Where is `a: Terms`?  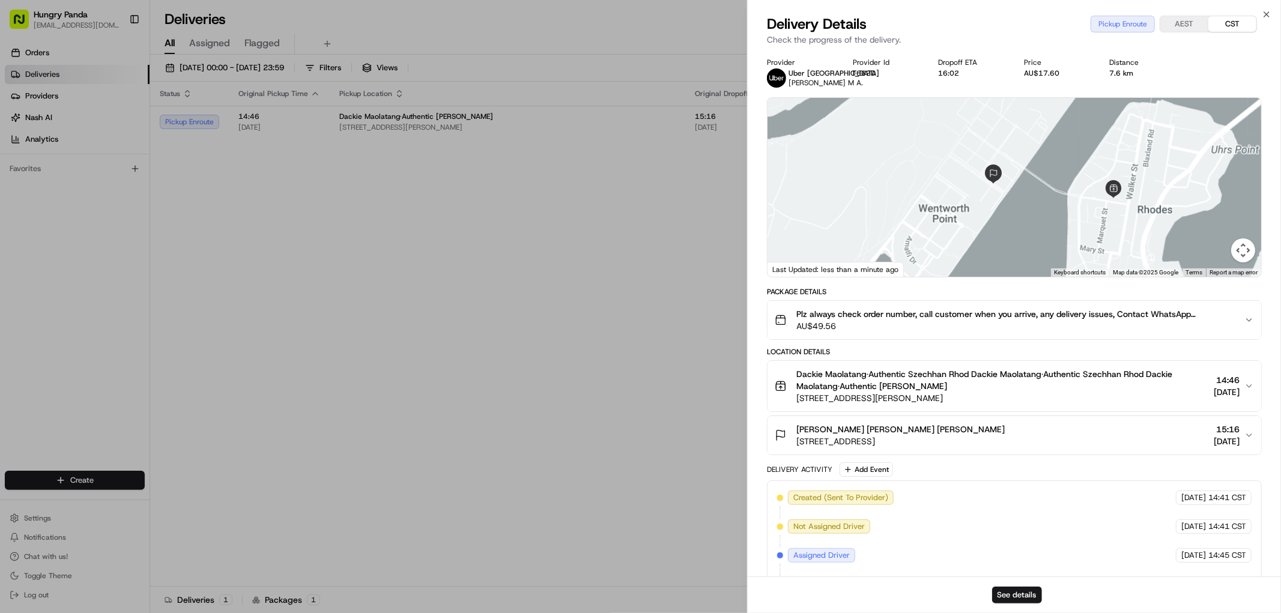
a: Terms is located at coordinates (1194, 272).